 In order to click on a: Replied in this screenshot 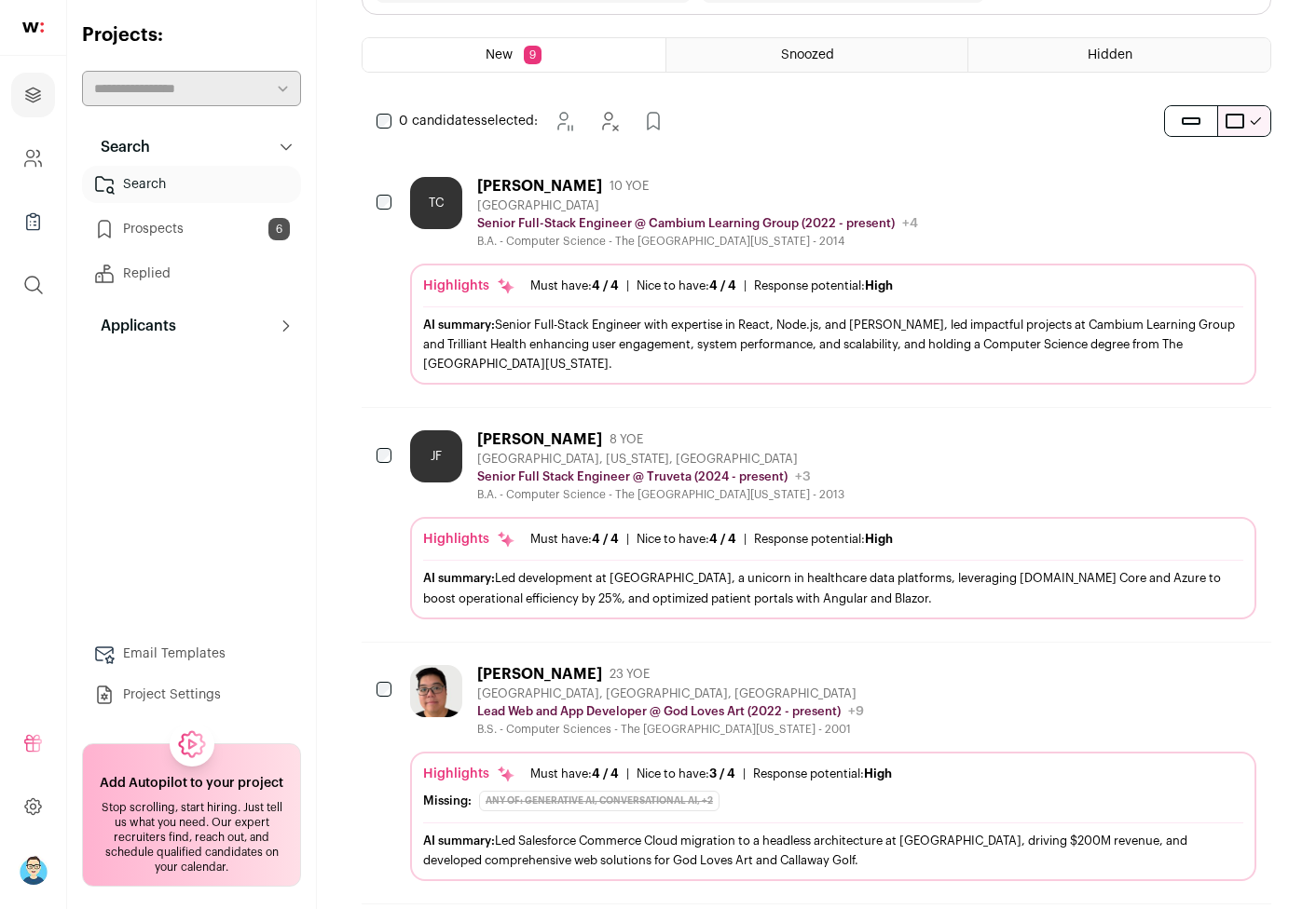, I will do `click(191, 274)`.